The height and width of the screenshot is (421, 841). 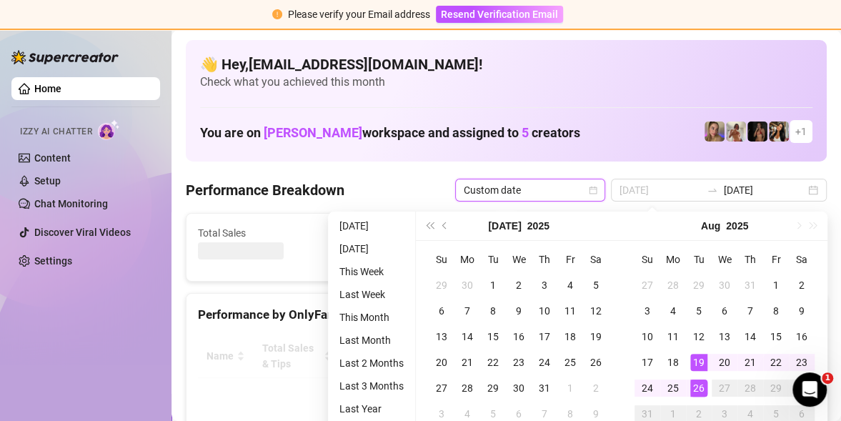 What do you see at coordinates (48, 89) in the screenshot?
I see `a: Home` at bounding box center [48, 89].